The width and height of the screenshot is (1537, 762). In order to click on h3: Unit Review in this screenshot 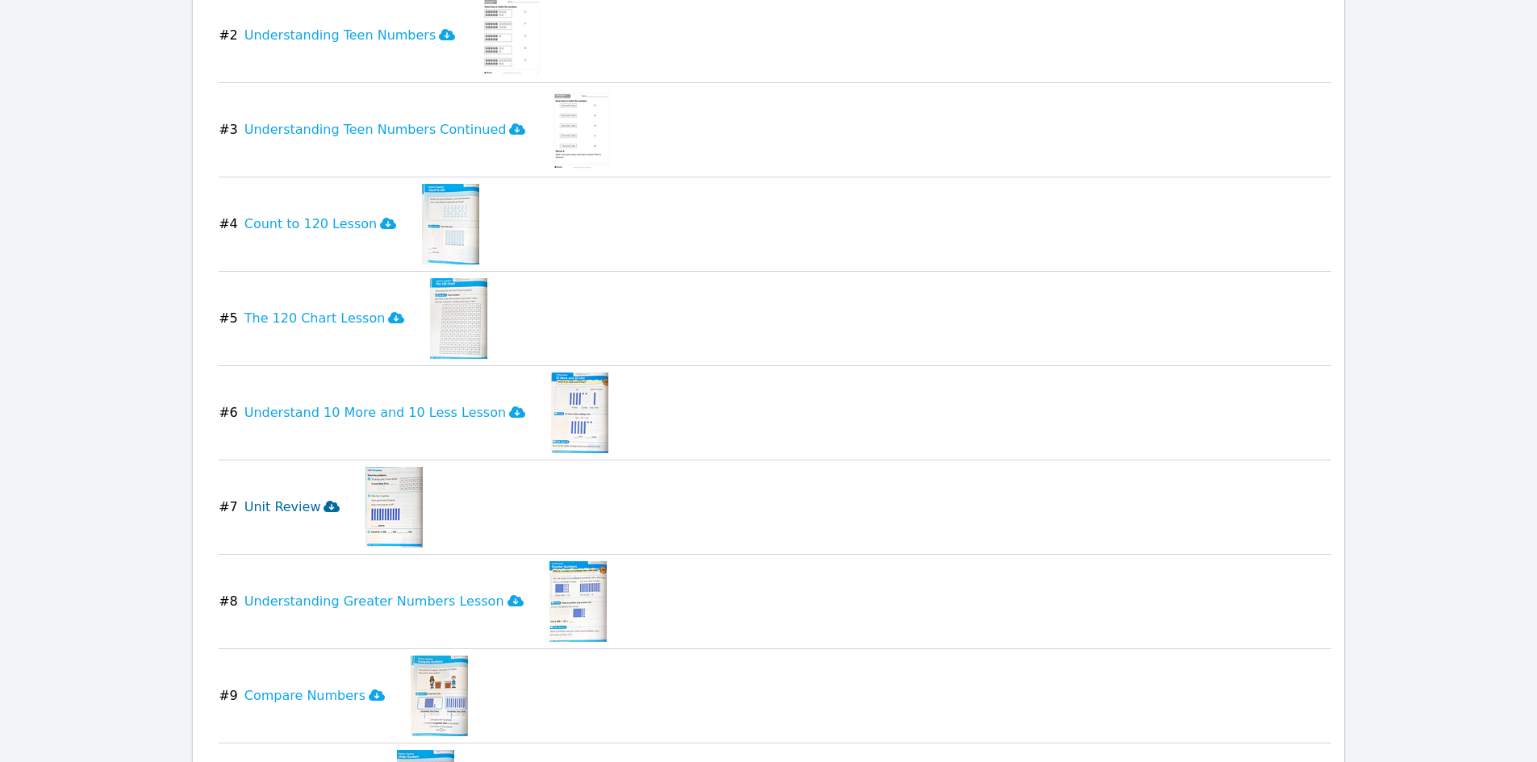, I will do `click(292, 507)`.